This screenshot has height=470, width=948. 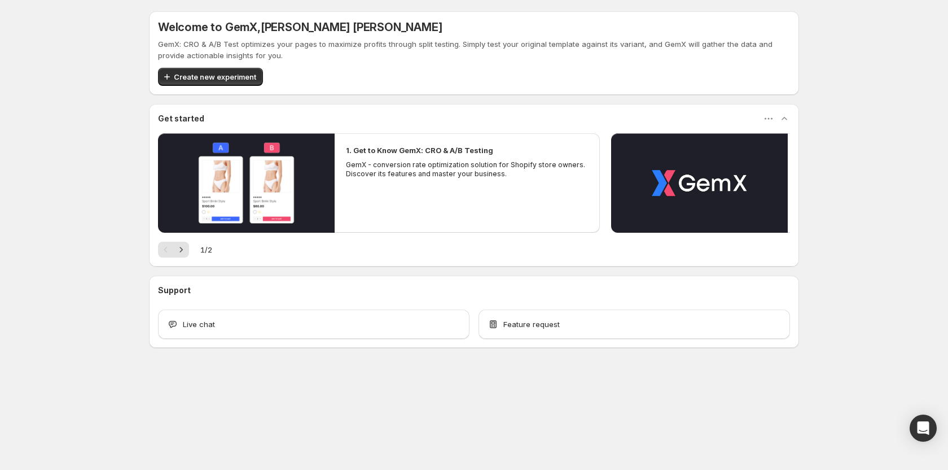 I want to click on span: 1 / 2, so click(x=206, y=250).